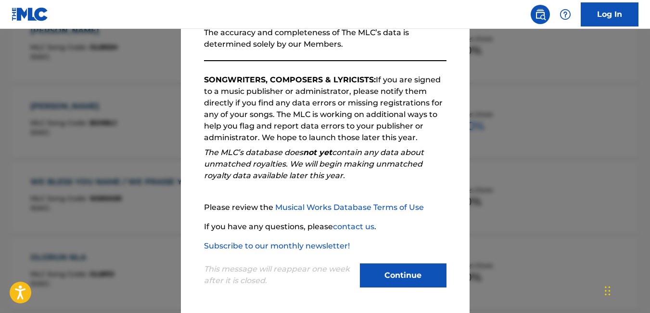 This screenshot has height=313, width=650. I want to click on img: help, so click(565, 14).